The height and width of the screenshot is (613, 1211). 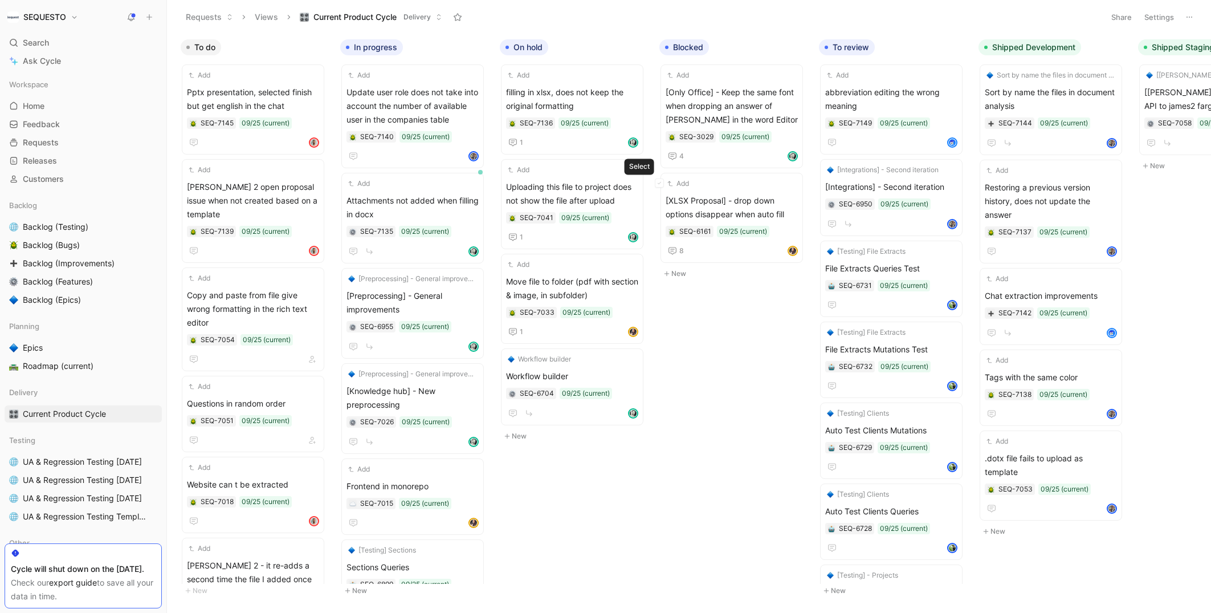 I want to click on button: 4, so click(x=676, y=156).